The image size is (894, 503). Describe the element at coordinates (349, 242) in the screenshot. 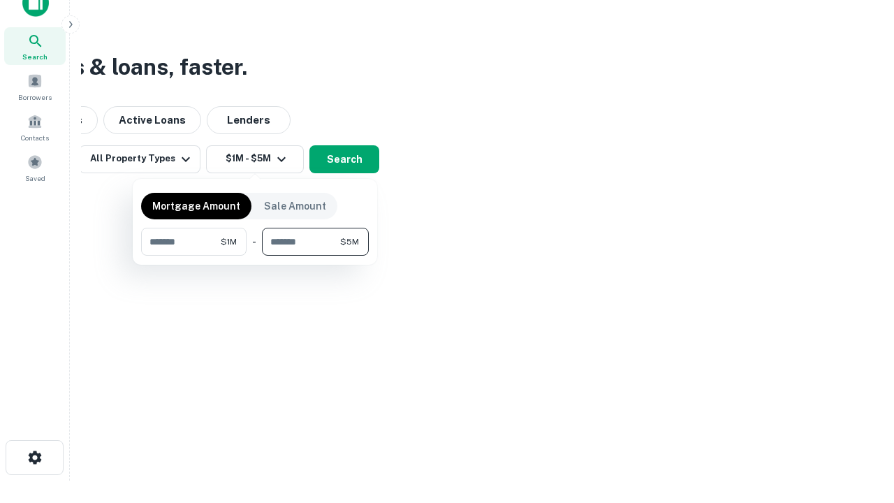

I see `span: $5M` at that location.